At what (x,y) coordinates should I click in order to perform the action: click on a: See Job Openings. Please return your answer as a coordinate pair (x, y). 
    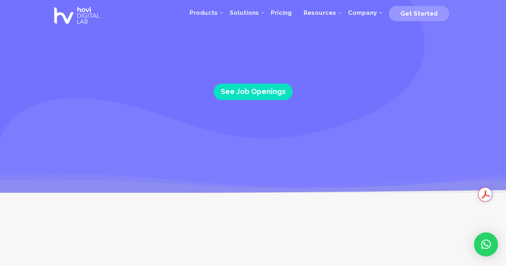
    Looking at the image, I should click on (253, 92).